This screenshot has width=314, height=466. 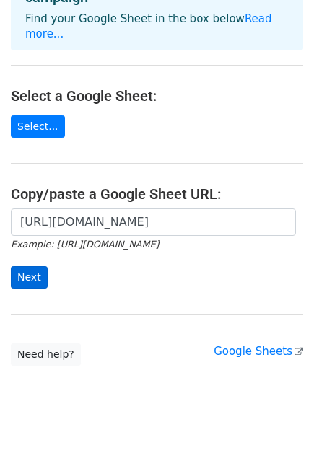 What do you see at coordinates (45, 354) in the screenshot?
I see `a: Need help?` at bounding box center [45, 354].